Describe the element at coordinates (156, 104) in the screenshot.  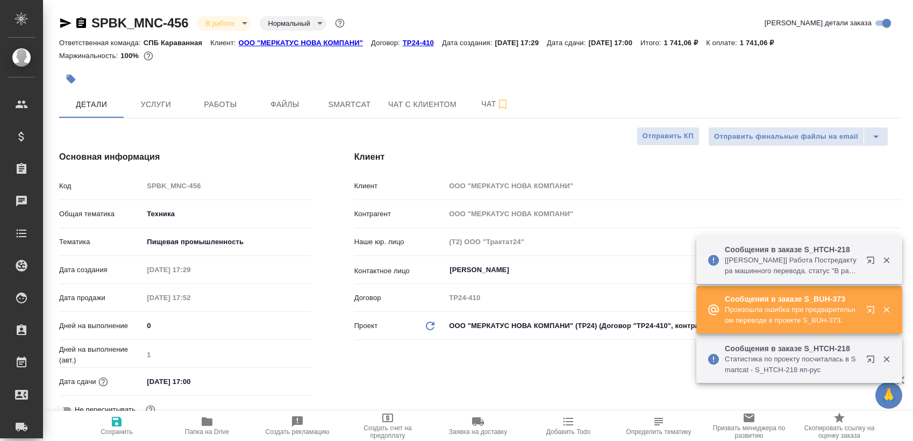
I see `span: Услуги` at that location.